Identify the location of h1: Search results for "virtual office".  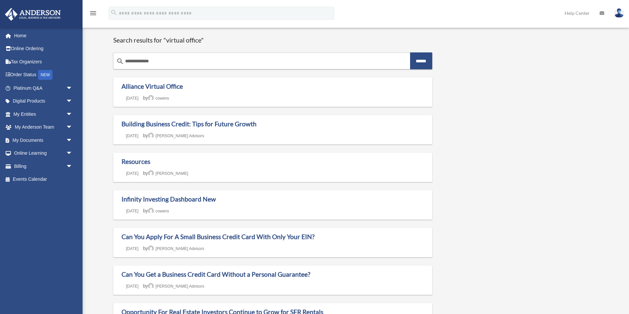
(273, 40).